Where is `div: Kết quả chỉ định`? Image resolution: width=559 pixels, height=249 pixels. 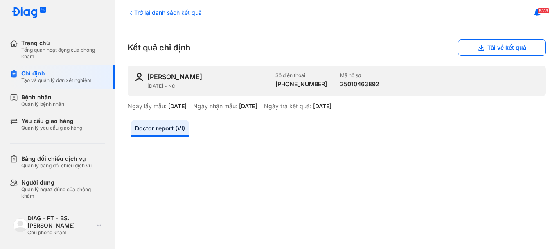 div: Kết quả chỉ định is located at coordinates (337, 48).